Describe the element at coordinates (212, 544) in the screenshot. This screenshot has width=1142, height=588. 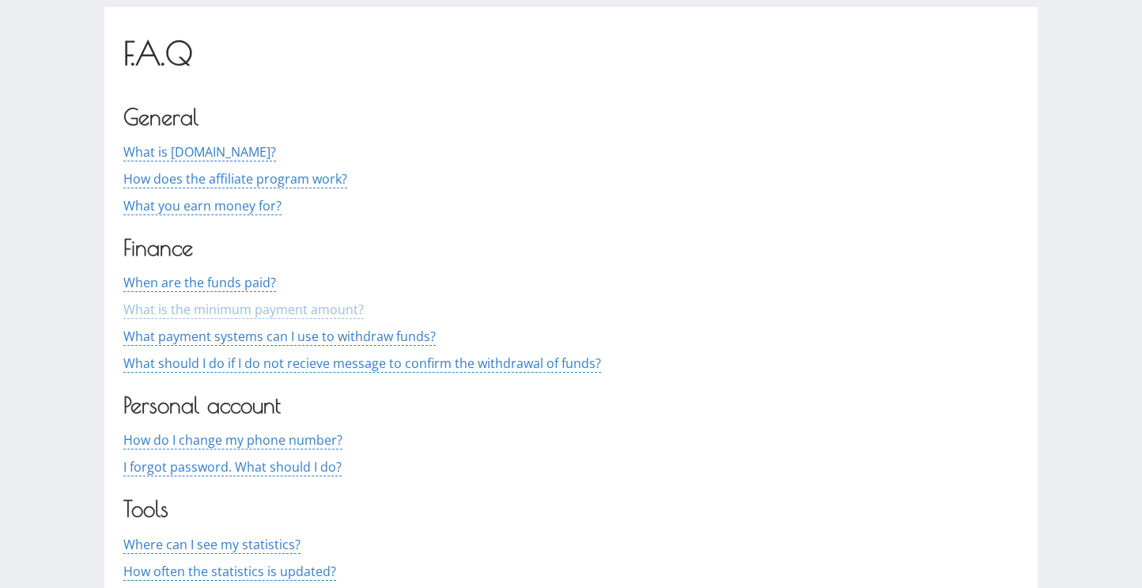
I see `span: Where can I see my statistics?` at that location.